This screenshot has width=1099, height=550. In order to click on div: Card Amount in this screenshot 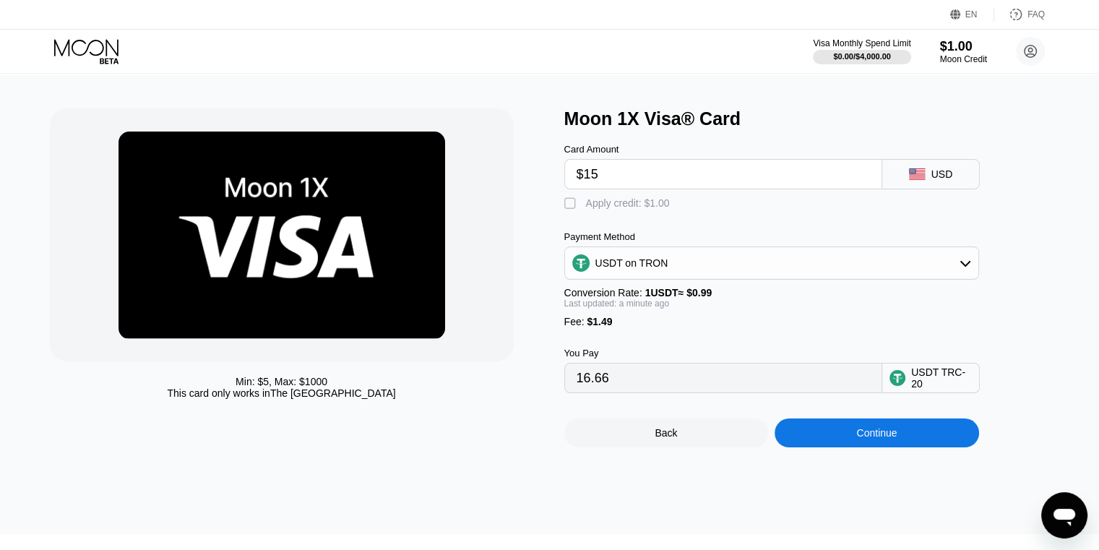, I will do `click(723, 149)`.